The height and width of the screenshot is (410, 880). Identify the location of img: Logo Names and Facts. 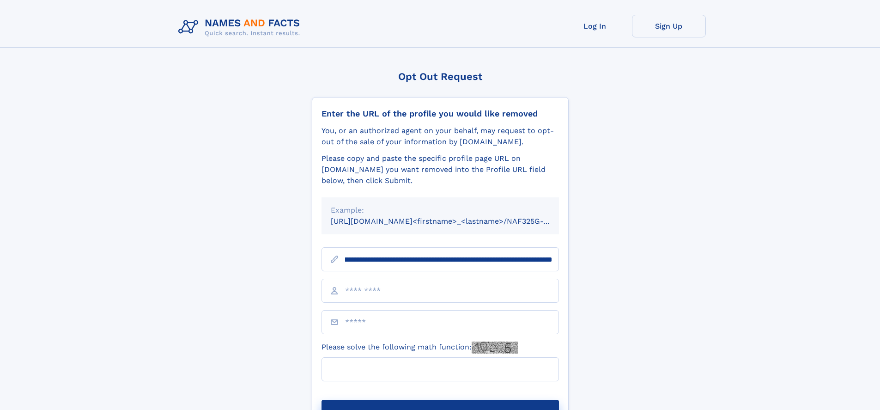
(241, 27).